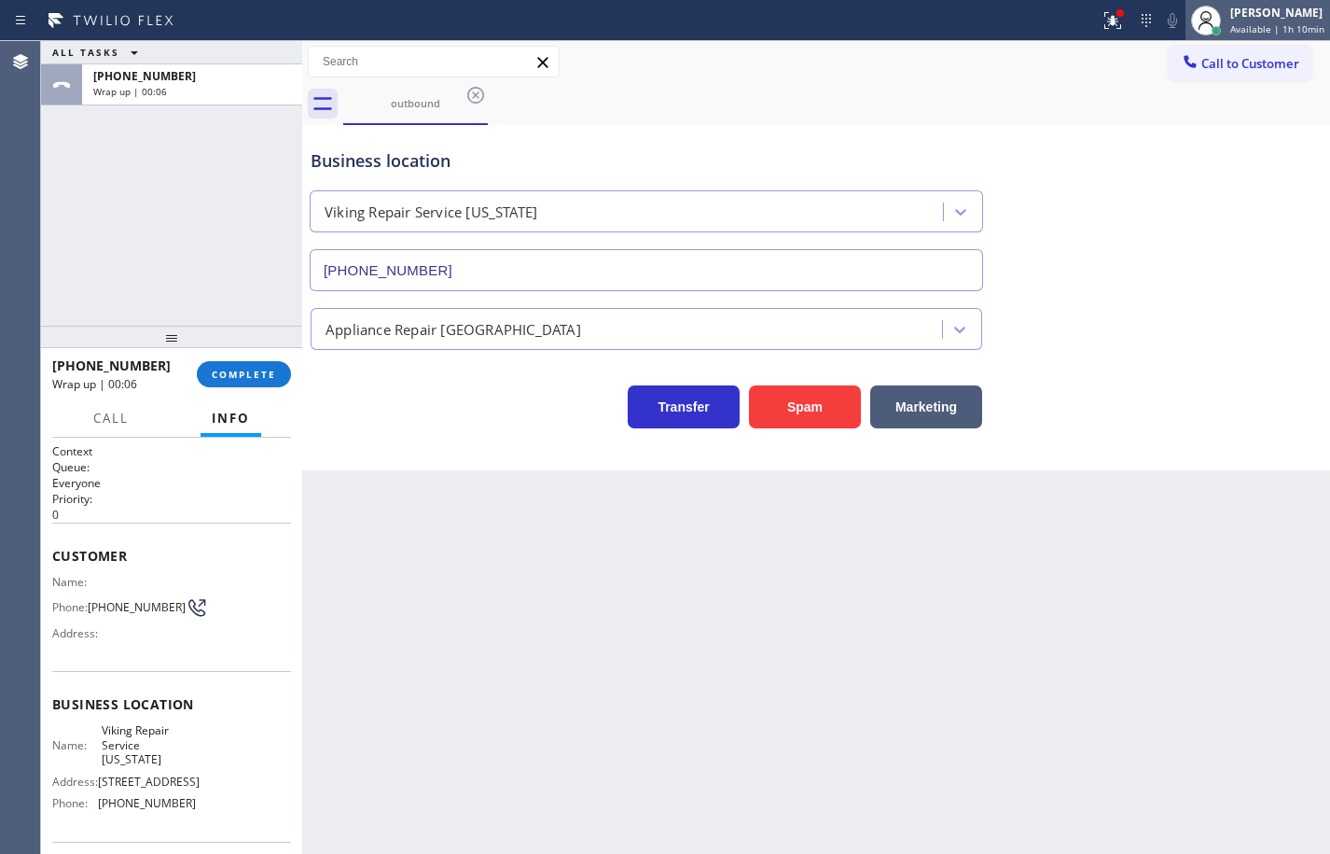  I want to click on h2: Priority:, so click(172, 498).